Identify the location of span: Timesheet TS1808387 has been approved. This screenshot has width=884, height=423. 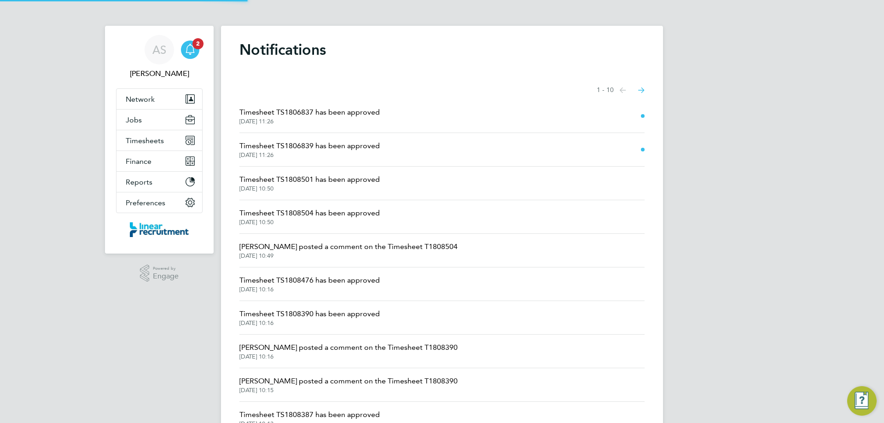
(310, 415).